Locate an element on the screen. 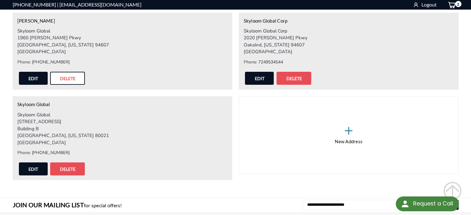 This screenshot has width=471, height=215. span: 2 is located at coordinates (459, 4).